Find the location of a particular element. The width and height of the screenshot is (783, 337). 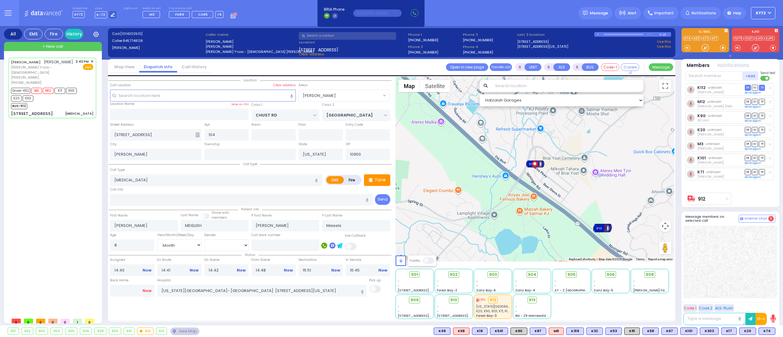

span: 905 is located at coordinates (571, 275).